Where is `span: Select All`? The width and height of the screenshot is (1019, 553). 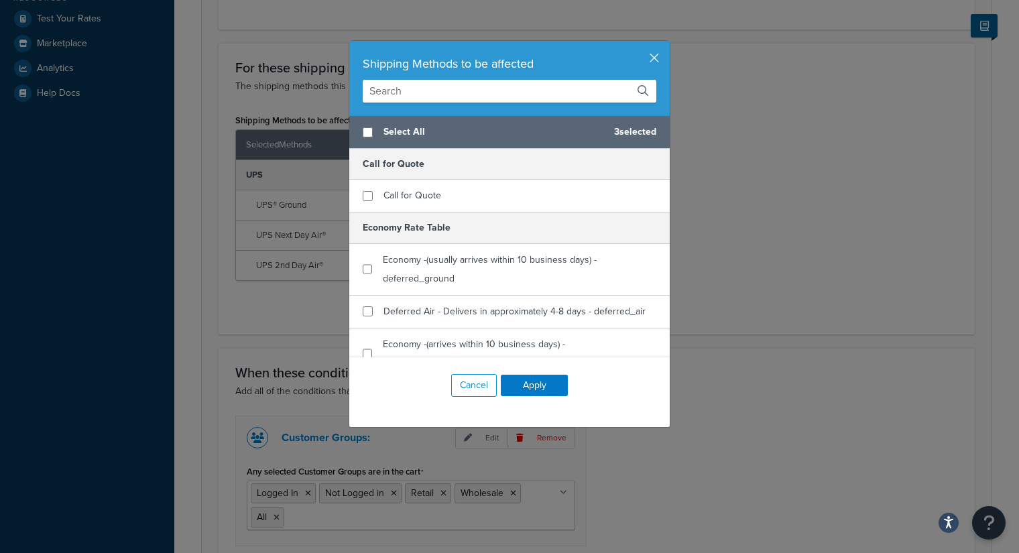
span: Select All is located at coordinates (494, 132).